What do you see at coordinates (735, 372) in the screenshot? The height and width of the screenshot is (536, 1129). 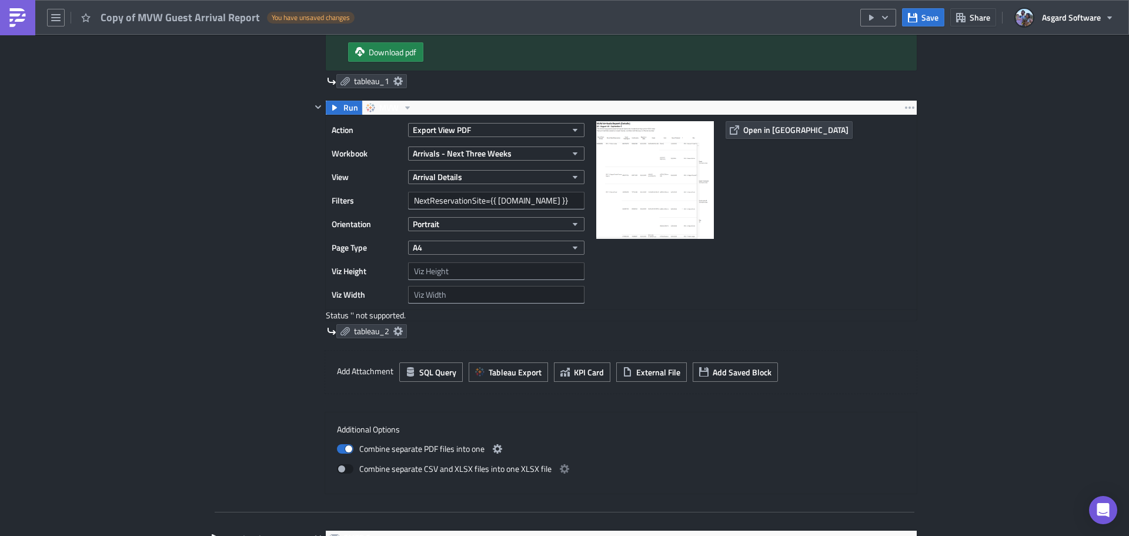 I see `button: Add Saved Block` at bounding box center [735, 372].